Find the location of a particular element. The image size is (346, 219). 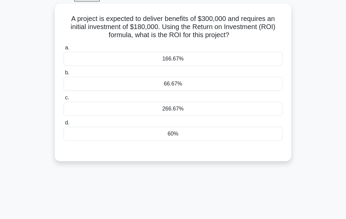

span: c. is located at coordinates (67, 97).